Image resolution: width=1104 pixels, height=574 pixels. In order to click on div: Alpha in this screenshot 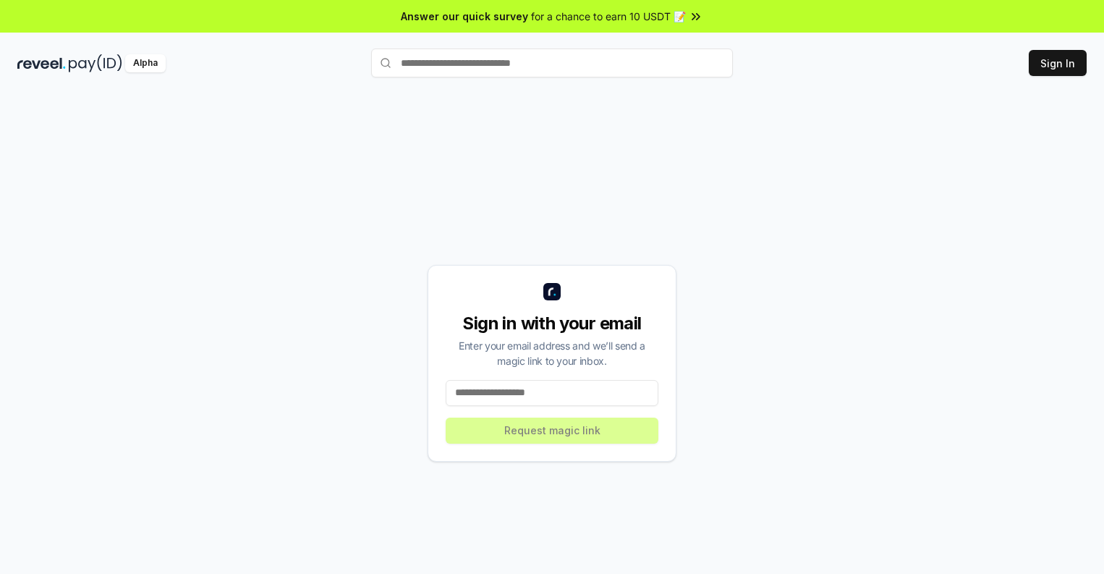, I will do `click(145, 63)`.